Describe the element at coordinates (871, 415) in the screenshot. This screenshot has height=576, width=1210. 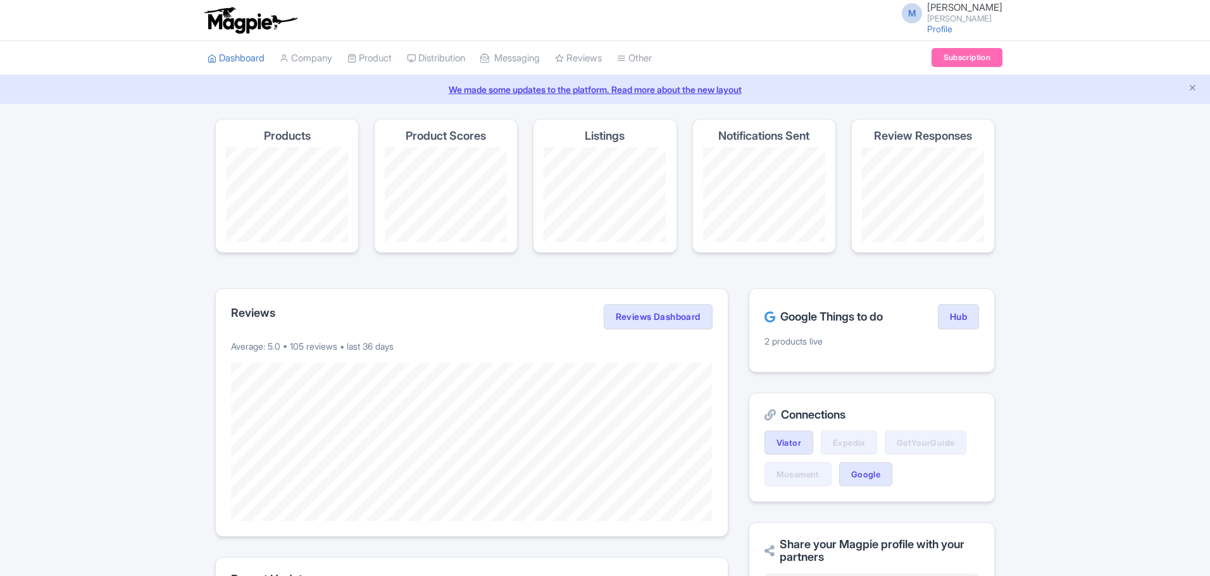
I see `h2: Connections` at that location.